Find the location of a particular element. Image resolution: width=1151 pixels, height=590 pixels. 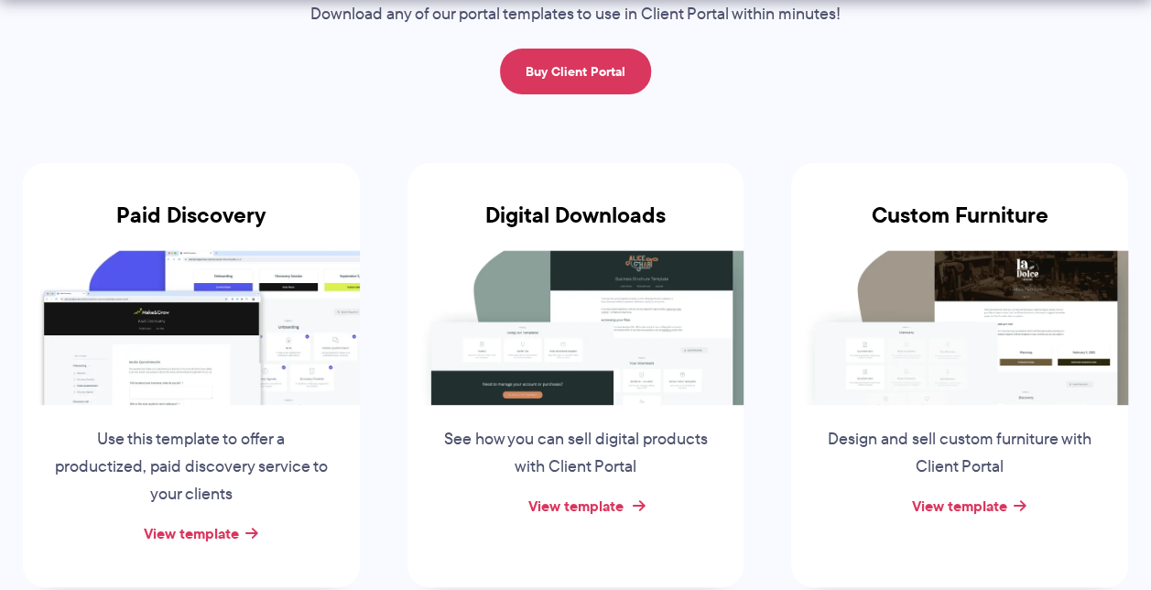

h3: Custom Furniture is located at coordinates (960, 226).